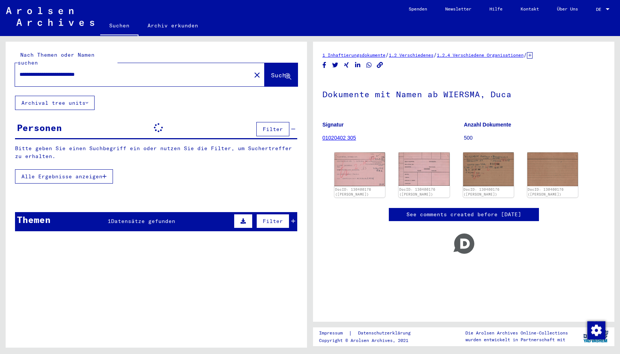 This screenshot has height=354, width=620. Describe the element at coordinates (516, 339) in the screenshot. I see `p: wurden entwickelt in Partnerschaft mit` at that location.